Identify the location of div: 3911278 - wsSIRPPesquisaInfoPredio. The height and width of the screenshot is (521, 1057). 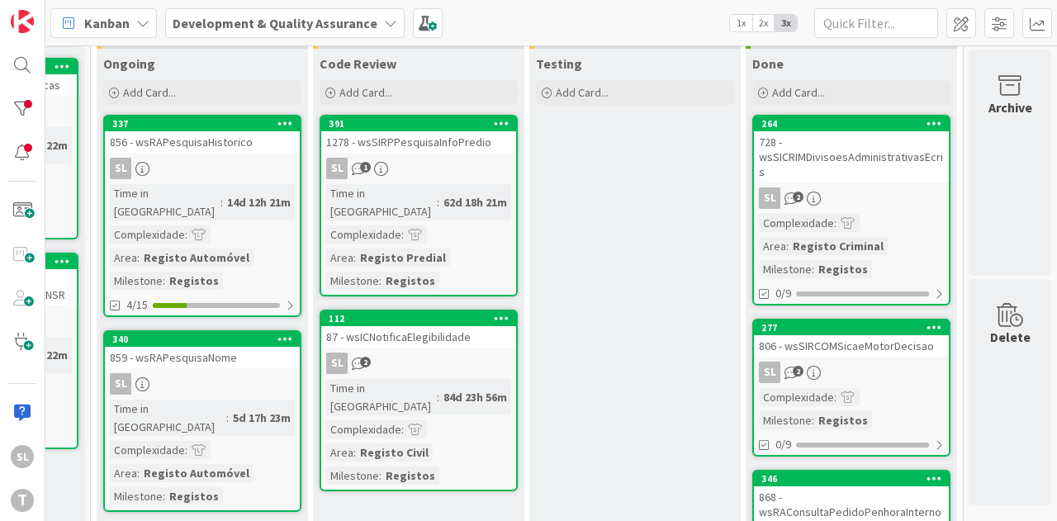
(419, 135).